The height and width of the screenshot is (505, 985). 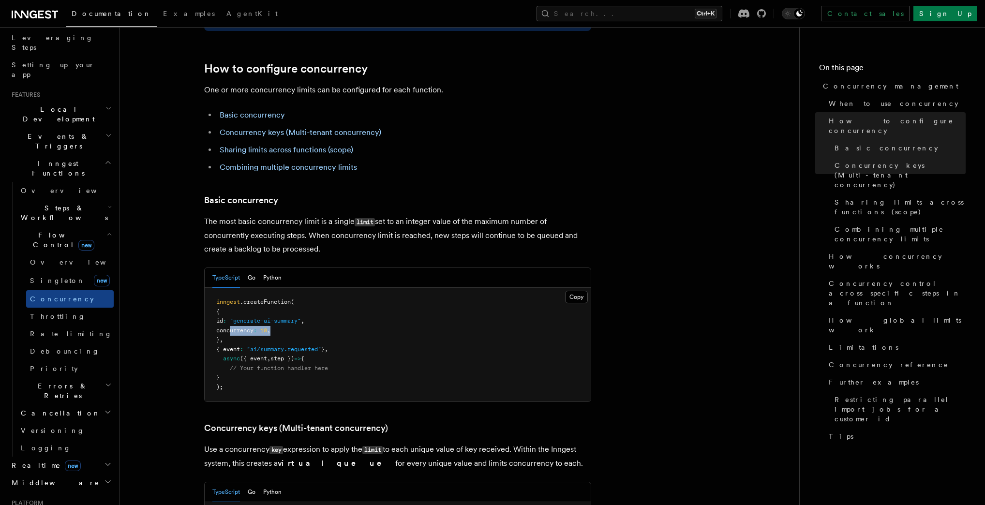 I want to click on span: Local Development, so click(x=57, y=114).